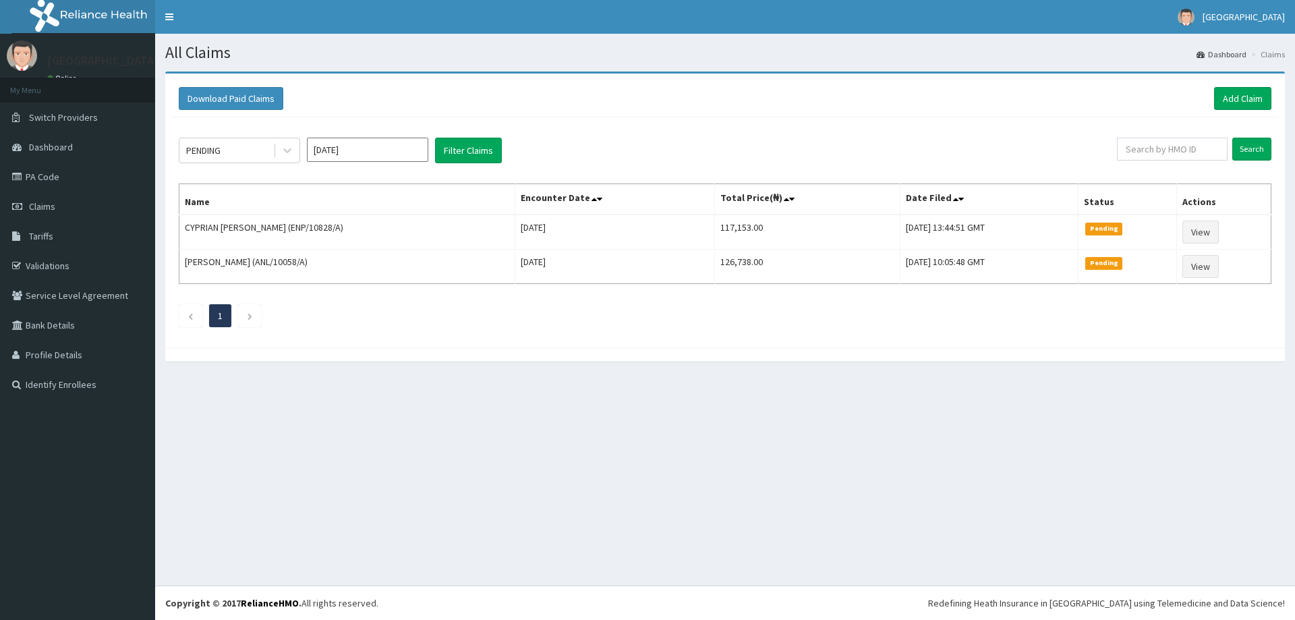  Describe the element at coordinates (231, 98) in the screenshot. I see `button: Download Paid Claims` at that location.